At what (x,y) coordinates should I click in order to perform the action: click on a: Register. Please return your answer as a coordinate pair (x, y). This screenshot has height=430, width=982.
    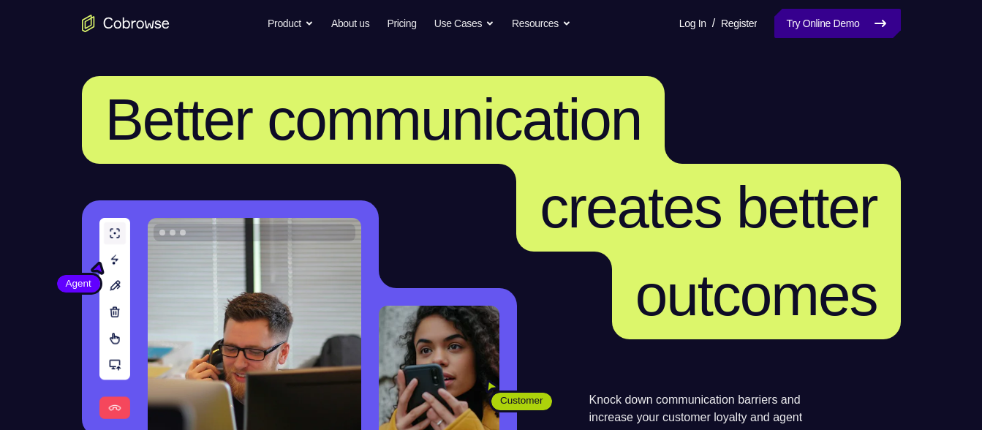
    Looking at the image, I should click on (738, 23).